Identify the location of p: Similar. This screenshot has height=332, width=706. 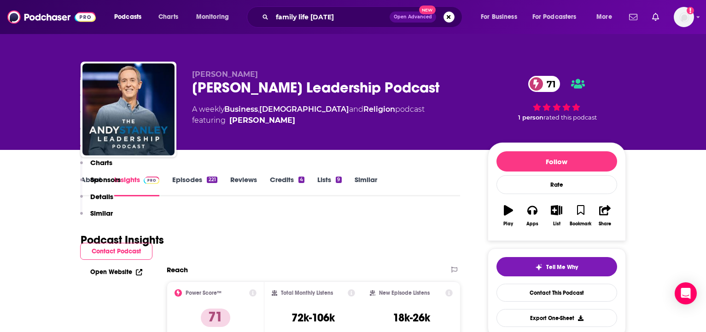
(101, 213).